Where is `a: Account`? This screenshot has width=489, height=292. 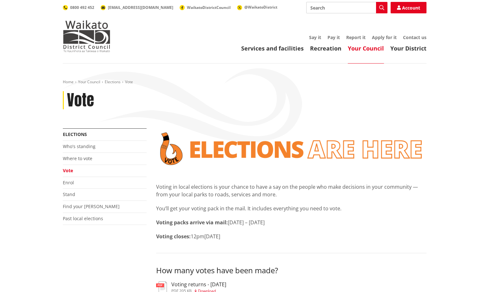 a: Account is located at coordinates (408, 8).